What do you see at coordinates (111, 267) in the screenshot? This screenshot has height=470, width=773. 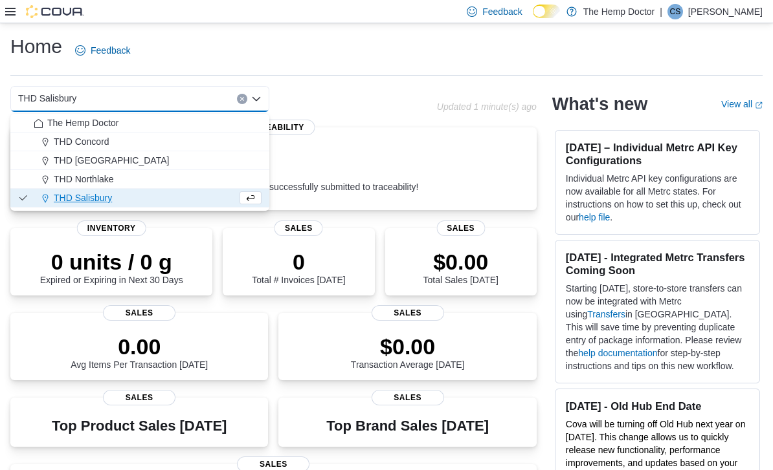 I see `div: Expired or Expiring in Next 30 Days` at bounding box center [111, 267].